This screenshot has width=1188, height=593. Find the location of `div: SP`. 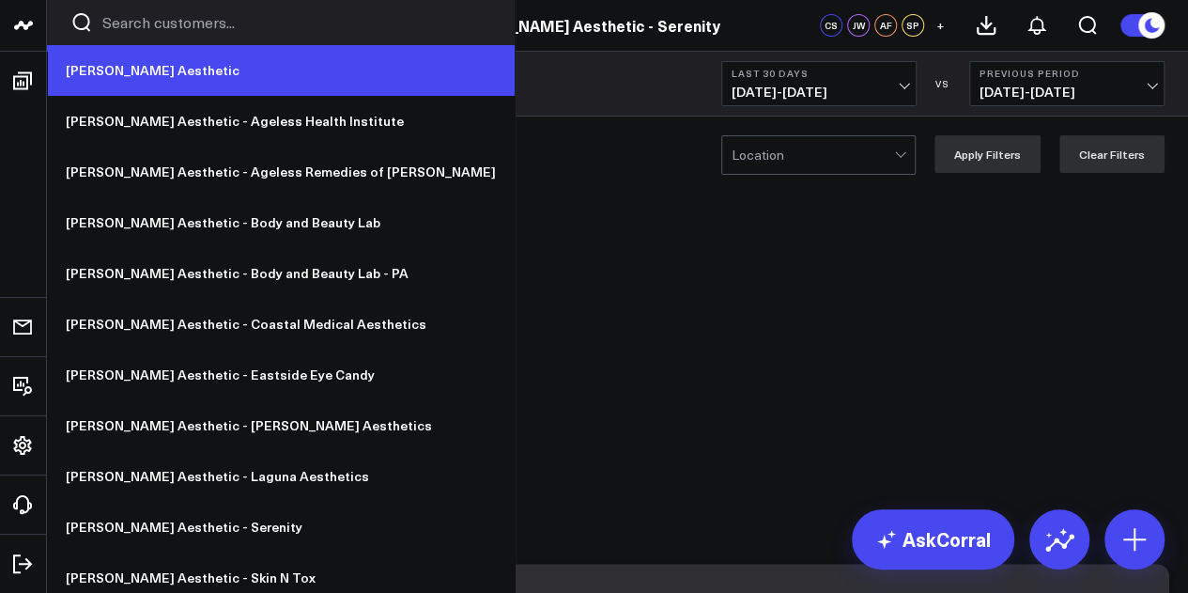

div: SP is located at coordinates (913, 25).